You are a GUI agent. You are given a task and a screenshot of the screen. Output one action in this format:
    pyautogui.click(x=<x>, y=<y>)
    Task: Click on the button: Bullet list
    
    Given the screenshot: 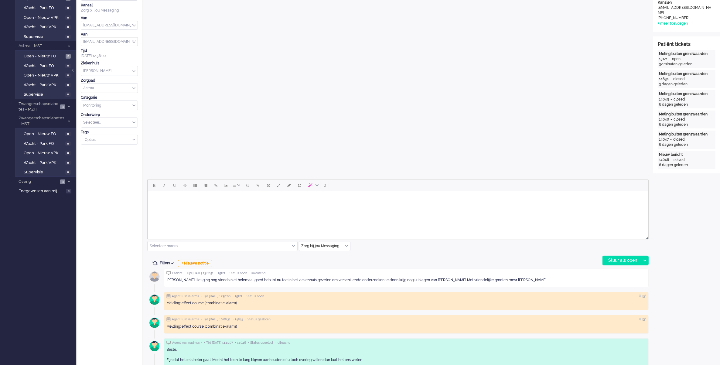 What is the action you would take?
    pyautogui.click(x=195, y=185)
    